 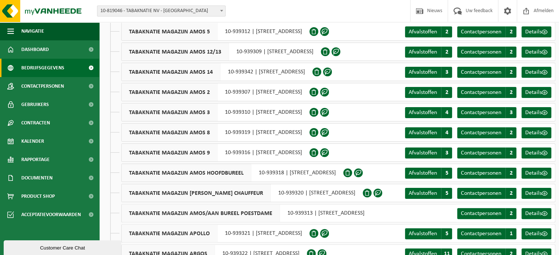 What do you see at coordinates (35, 160) in the screenshot?
I see `span: Rapportage` at bounding box center [35, 160].